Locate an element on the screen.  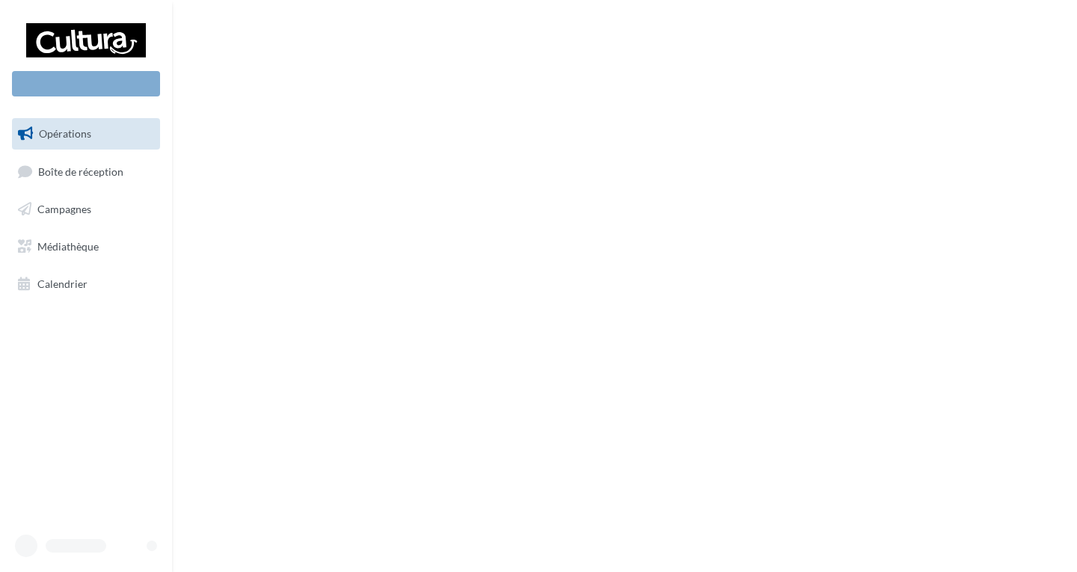
a: Calendrier is located at coordinates (86, 284).